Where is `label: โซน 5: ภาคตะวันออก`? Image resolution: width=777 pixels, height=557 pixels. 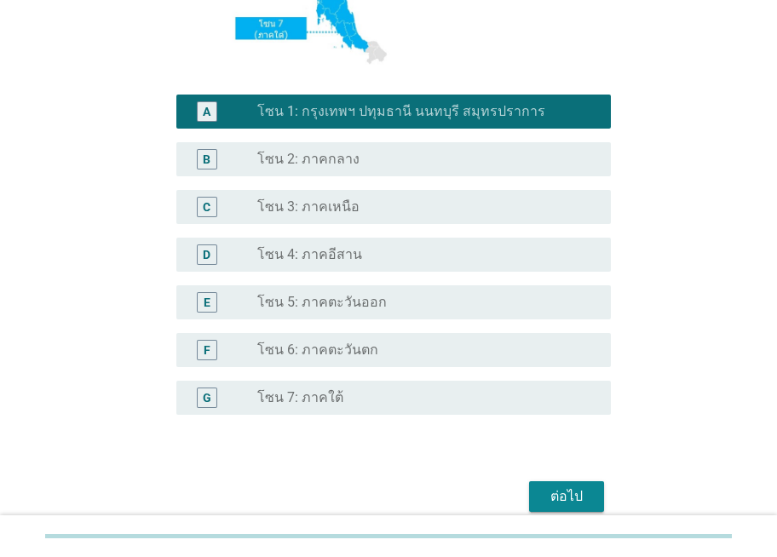 label: โซน 5: ภาคตะวันออก is located at coordinates (322, 302).